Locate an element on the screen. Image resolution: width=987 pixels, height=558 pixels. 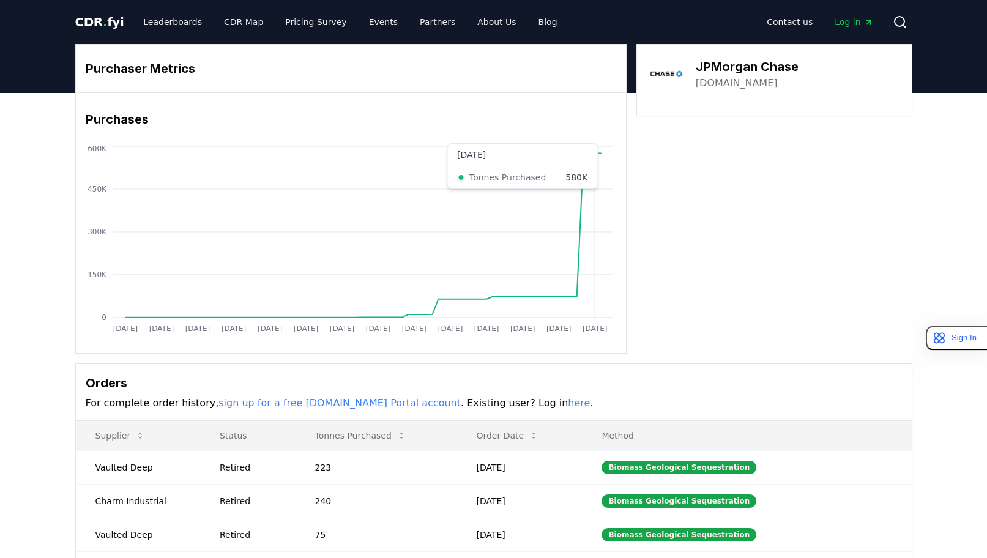
h3: Purchaser Metrics is located at coordinates (351, 69).